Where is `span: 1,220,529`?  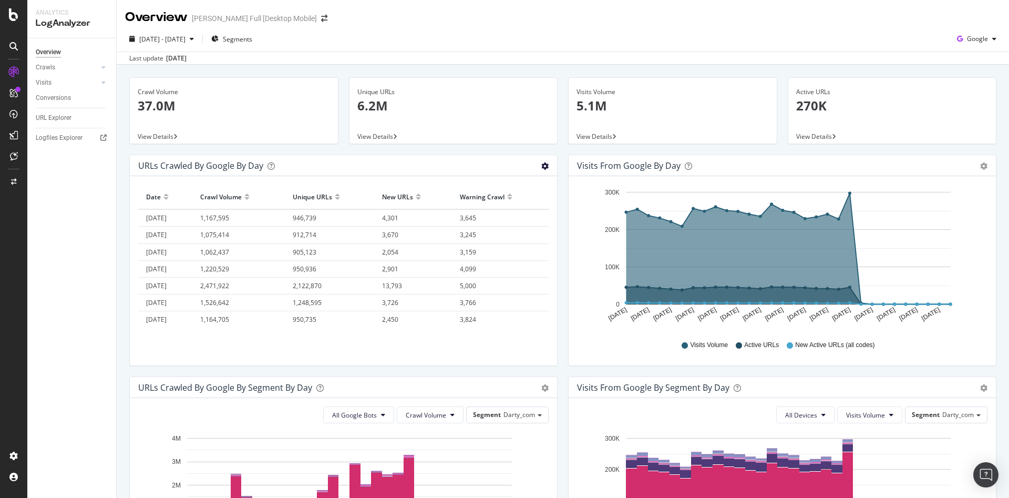
span: 1,220,529 is located at coordinates (214, 269).